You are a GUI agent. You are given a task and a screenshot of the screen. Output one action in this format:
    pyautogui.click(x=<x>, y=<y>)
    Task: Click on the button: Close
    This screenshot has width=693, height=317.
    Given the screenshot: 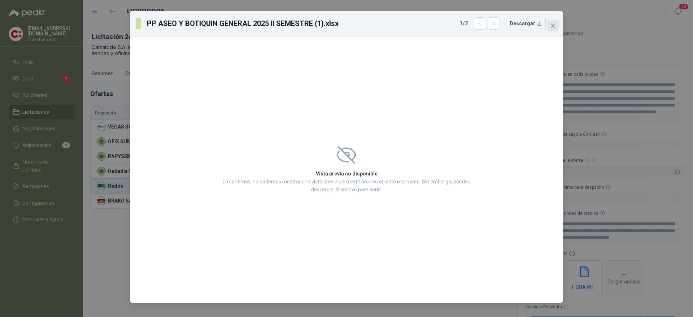 What is the action you would take?
    pyautogui.click(x=553, y=26)
    